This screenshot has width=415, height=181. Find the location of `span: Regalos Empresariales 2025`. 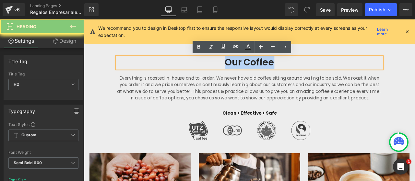

span: Regalos Empresariales 2025 is located at coordinates (56, 12).